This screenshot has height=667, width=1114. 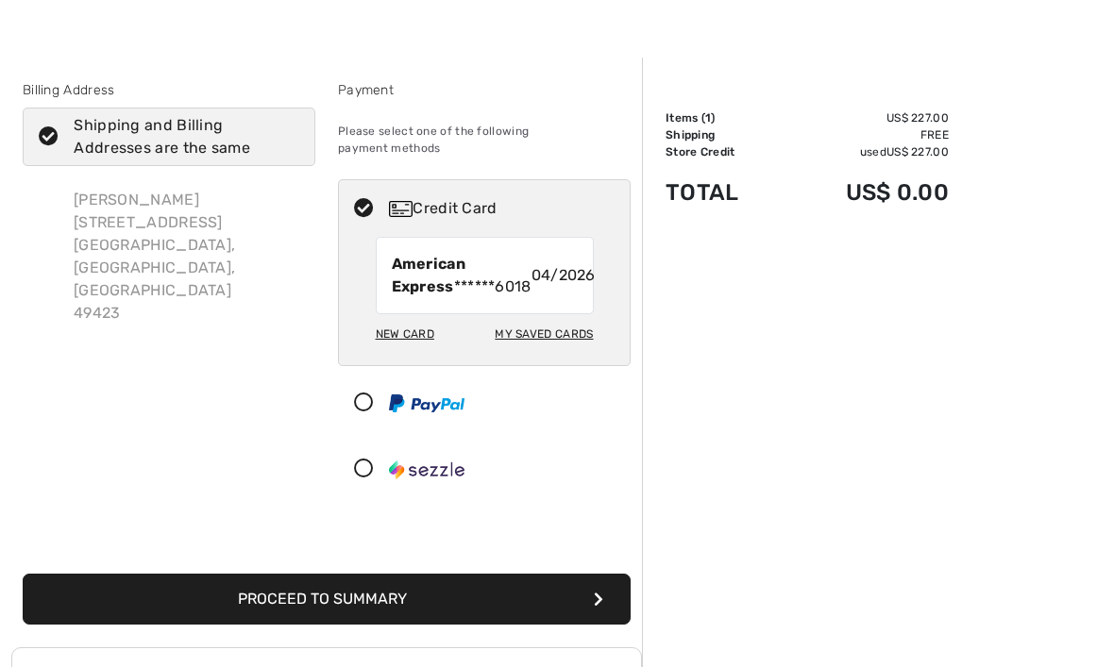 I want to click on img: PayPal, so click(x=427, y=403).